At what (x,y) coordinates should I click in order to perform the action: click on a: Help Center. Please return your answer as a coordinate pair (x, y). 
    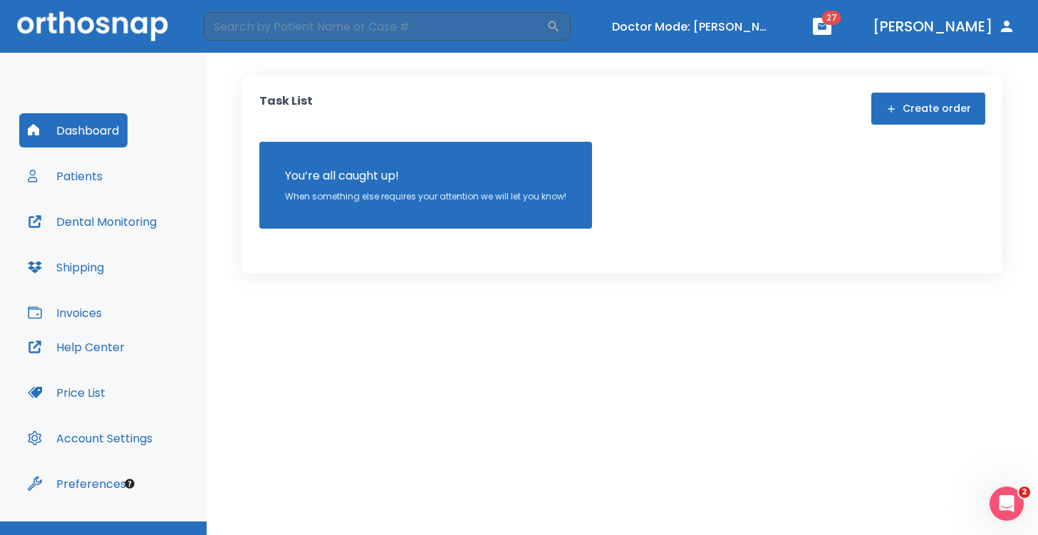
    Looking at the image, I should click on (76, 347).